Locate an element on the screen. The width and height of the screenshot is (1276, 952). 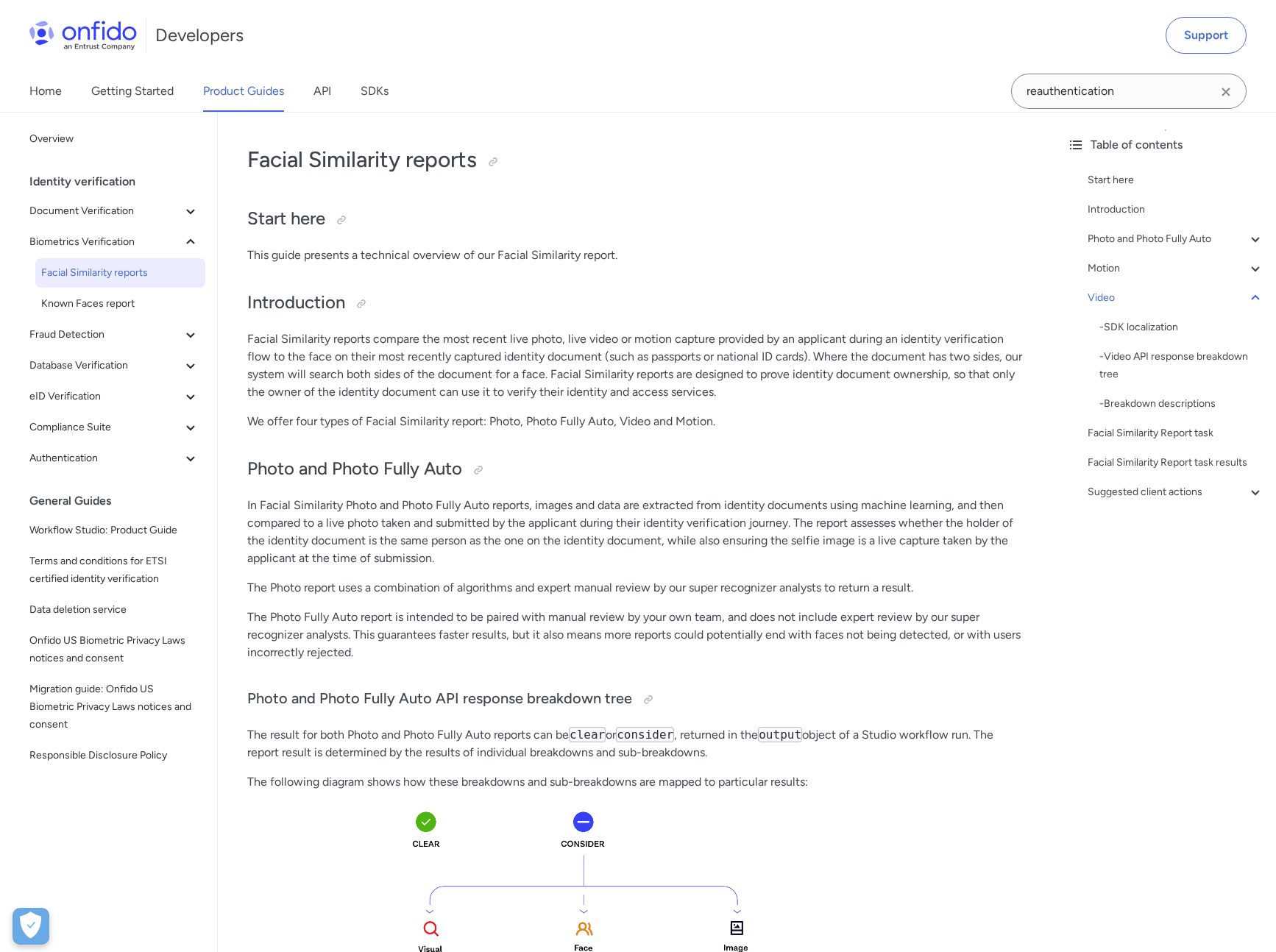
button: Fraud Detection is located at coordinates (114, 335).